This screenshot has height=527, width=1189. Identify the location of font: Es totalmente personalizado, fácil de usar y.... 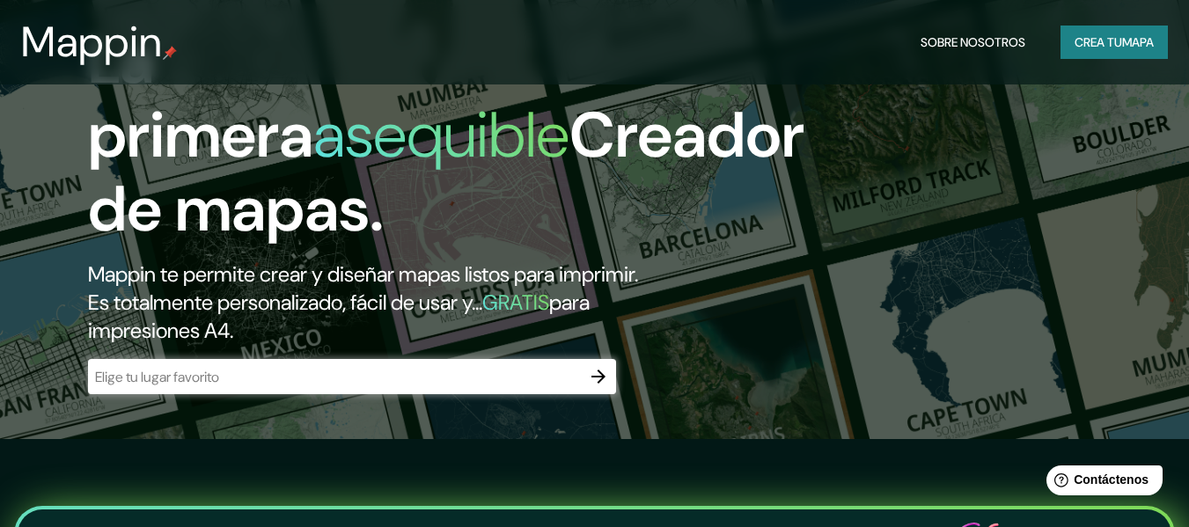
(285, 302).